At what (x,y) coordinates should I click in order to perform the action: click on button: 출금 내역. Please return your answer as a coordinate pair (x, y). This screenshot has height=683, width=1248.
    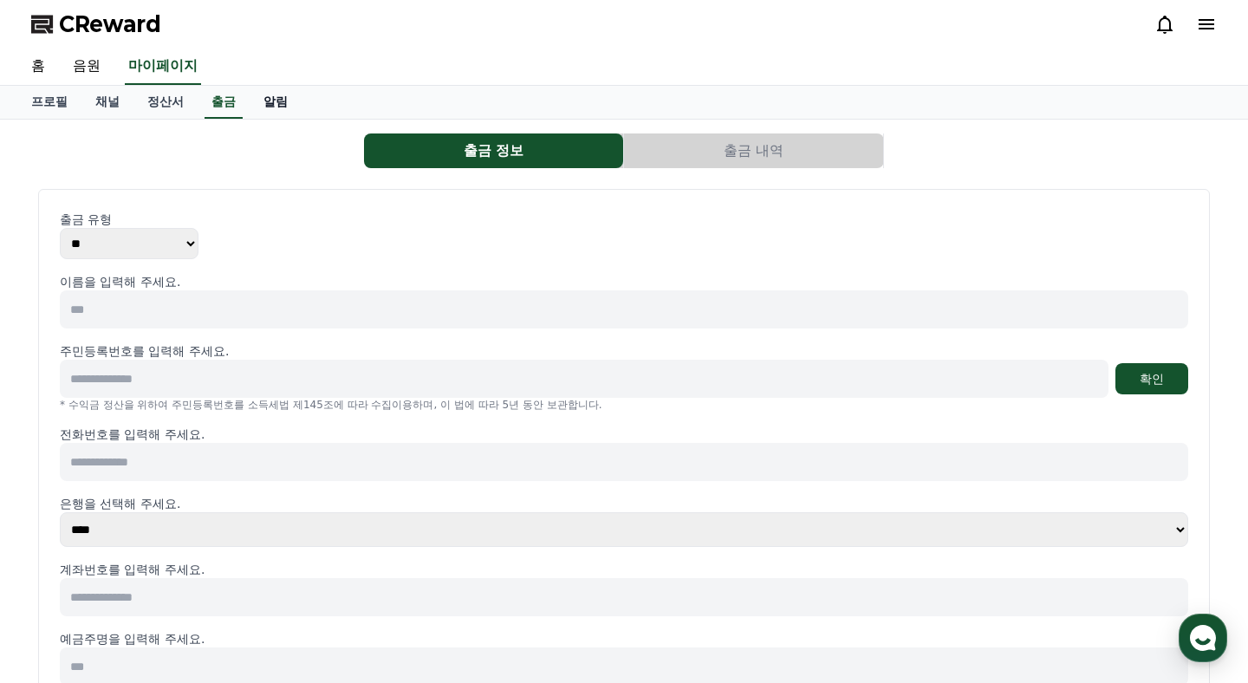
    Looking at the image, I should click on (753, 151).